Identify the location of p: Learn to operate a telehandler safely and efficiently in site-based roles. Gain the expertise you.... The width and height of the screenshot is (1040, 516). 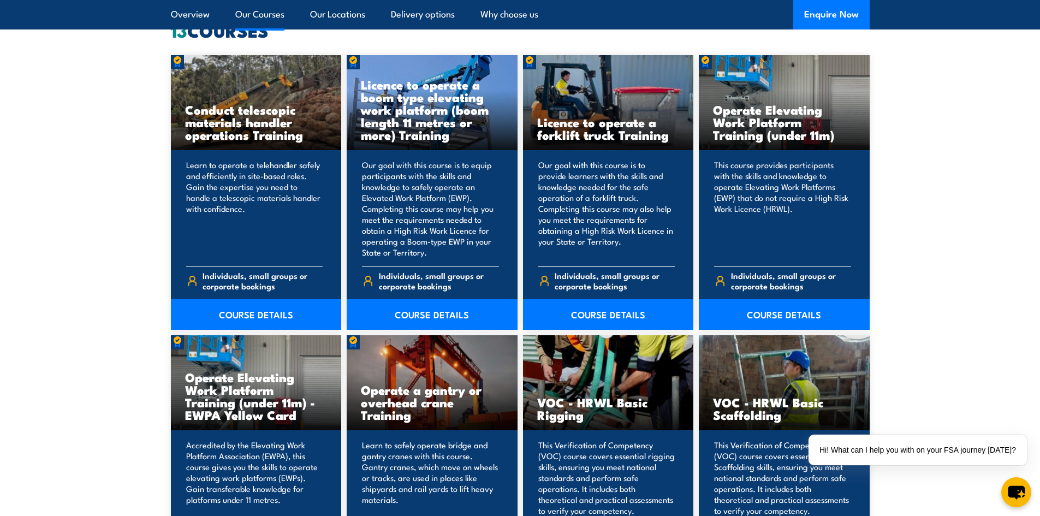
(254, 208).